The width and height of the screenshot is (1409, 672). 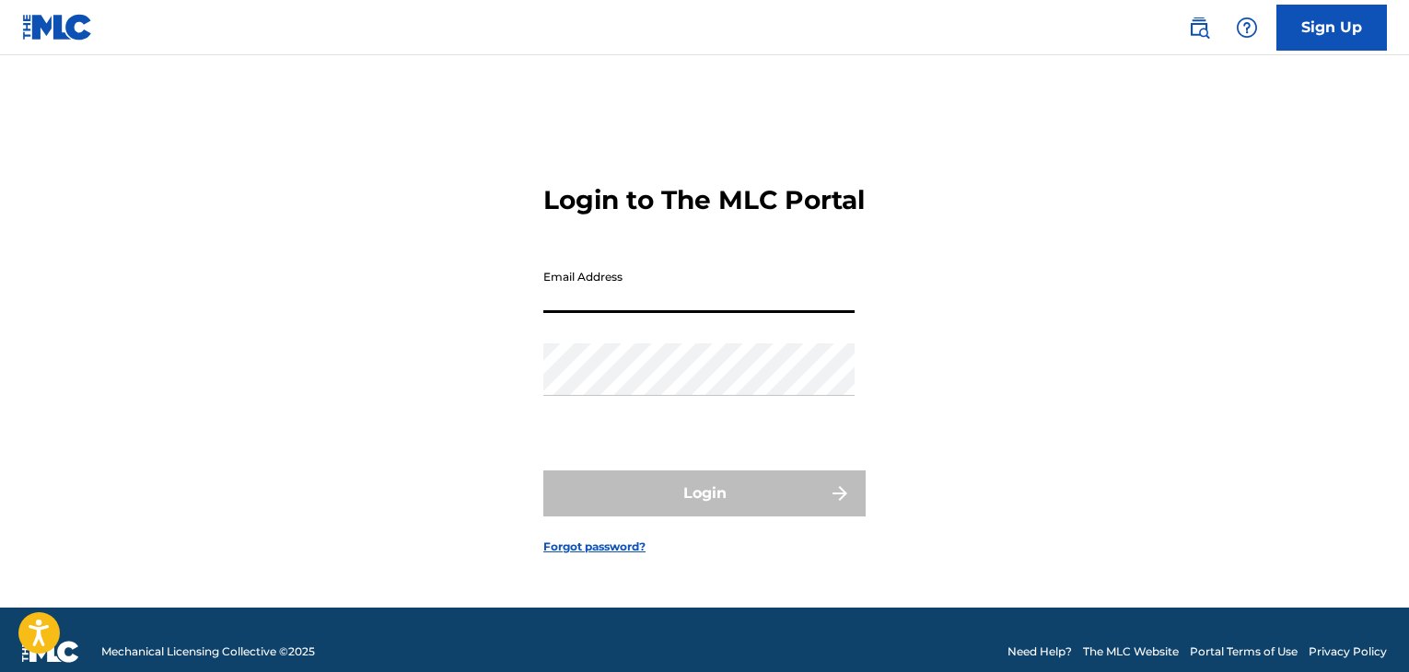 I want to click on a: Public Search, so click(x=1199, y=28).